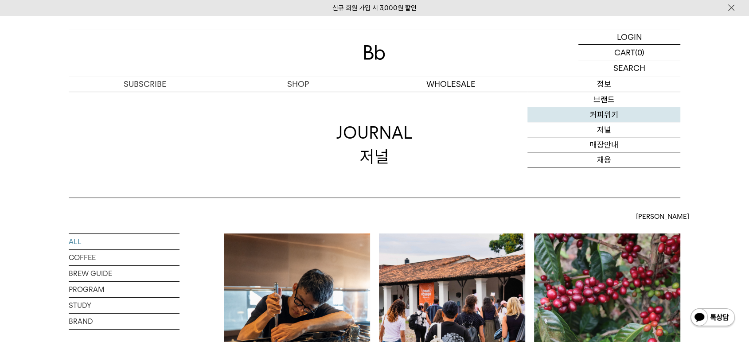 The width and height of the screenshot is (749, 342). Describe the element at coordinates (375, 145) in the screenshot. I see `div: JOURNAL 저널` at that location.